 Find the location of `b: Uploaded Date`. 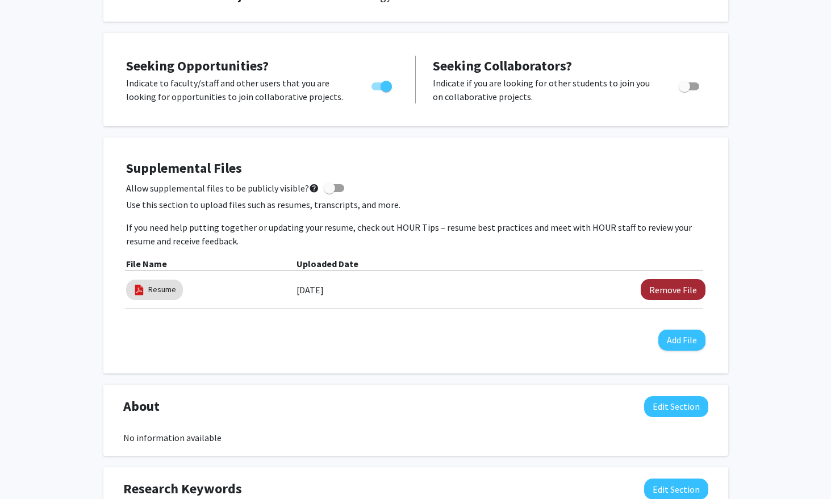

b: Uploaded Date is located at coordinates (327, 264).